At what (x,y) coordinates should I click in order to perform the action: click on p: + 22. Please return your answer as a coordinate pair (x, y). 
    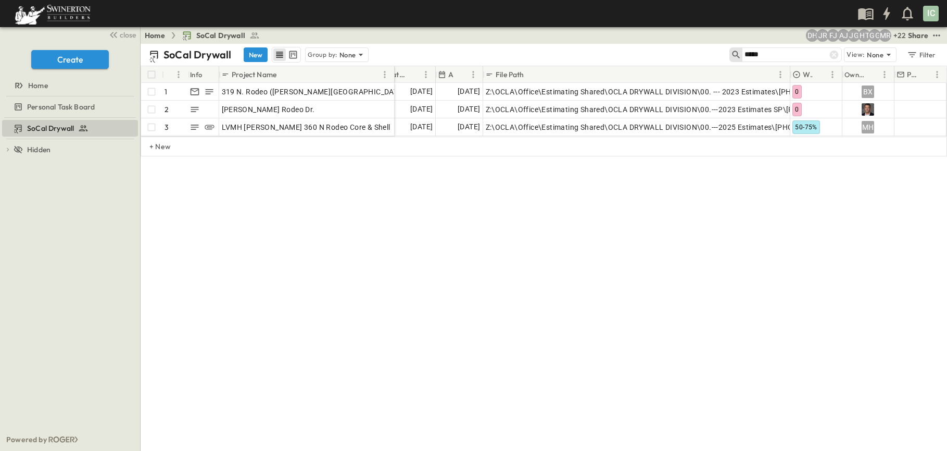
    Looking at the image, I should click on (899, 35).